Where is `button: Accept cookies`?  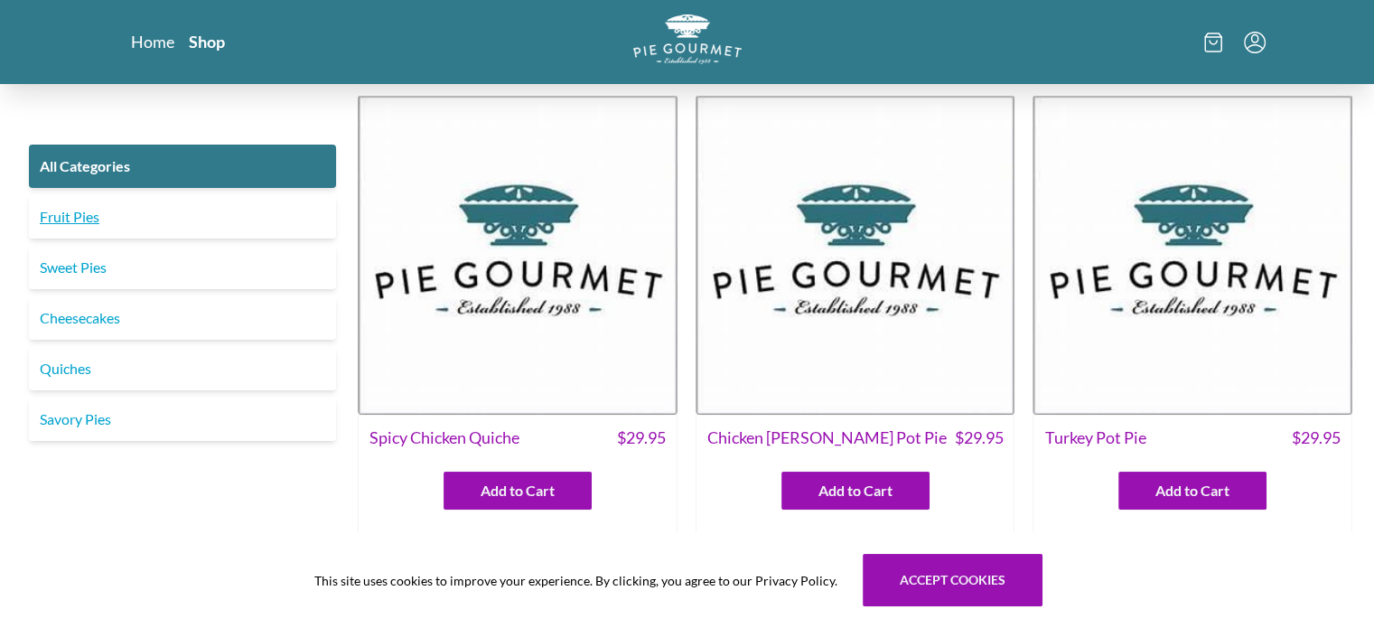 button: Accept cookies is located at coordinates (952, 580).